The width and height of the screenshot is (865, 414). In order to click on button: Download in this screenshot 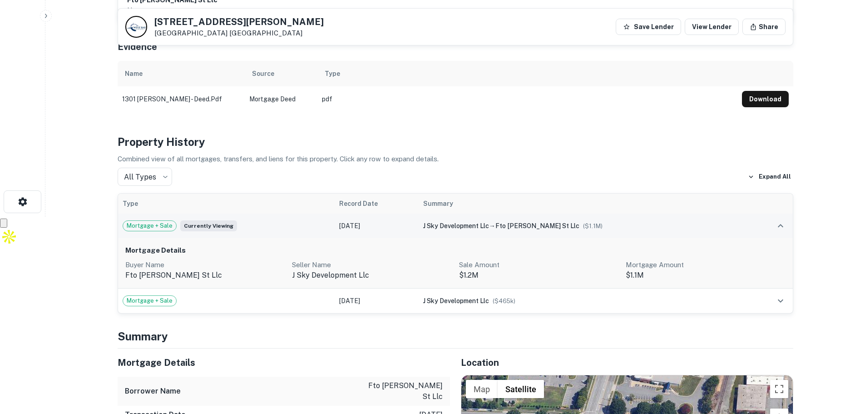, I will do `click(765, 99)`.